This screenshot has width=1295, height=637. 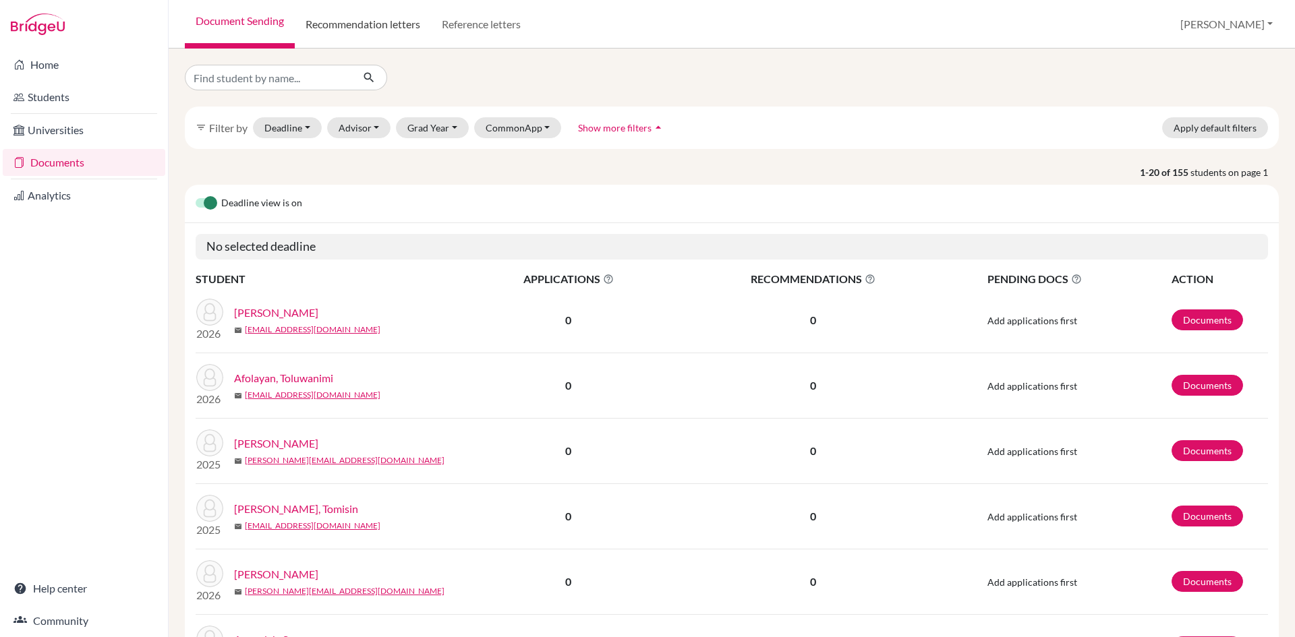 What do you see at coordinates (283, 378) in the screenshot?
I see `a: Afolayan, Toluwanimi` at bounding box center [283, 378].